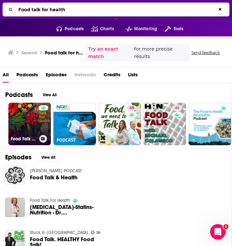 This screenshot has width=232, height=246. I want to click on span: Episodes, so click(56, 76).